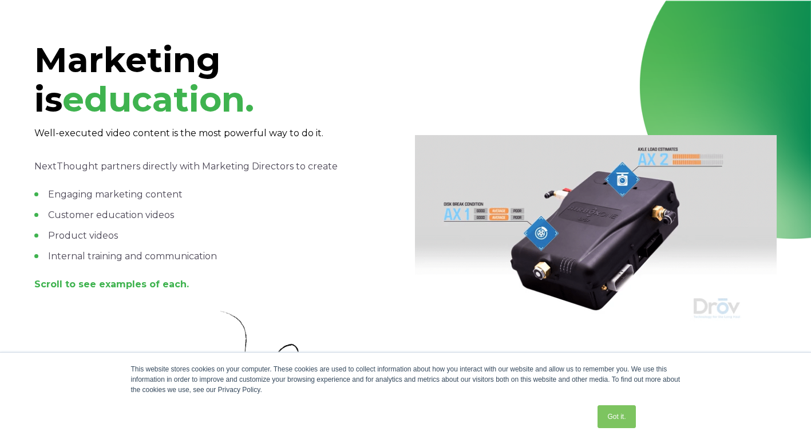 The width and height of the screenshot is (811, 443). Describe the element at coordinates (306, 362) in the screenshot. I see `img: Curly Arrow` at that location.